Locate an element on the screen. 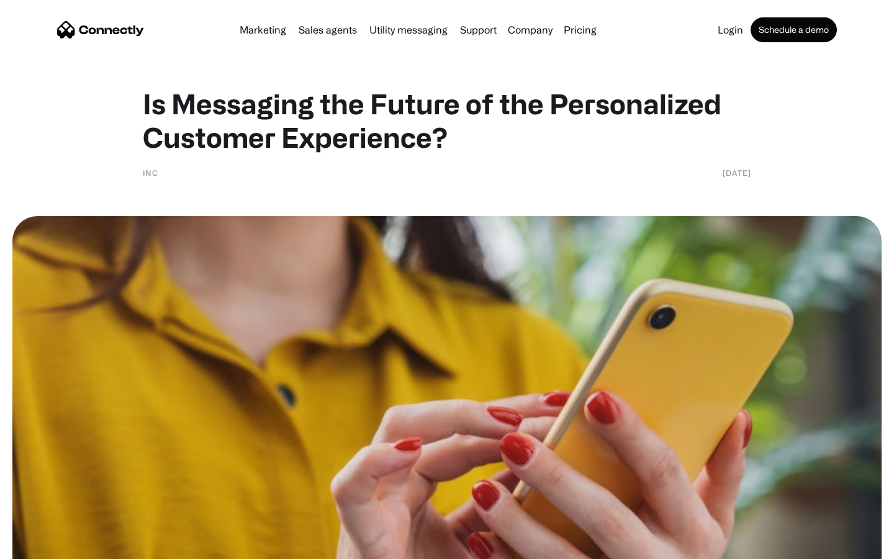 Image resolution: width=894 pixels, height=559 pixels. a: Support is located at coordinates (478, 30).